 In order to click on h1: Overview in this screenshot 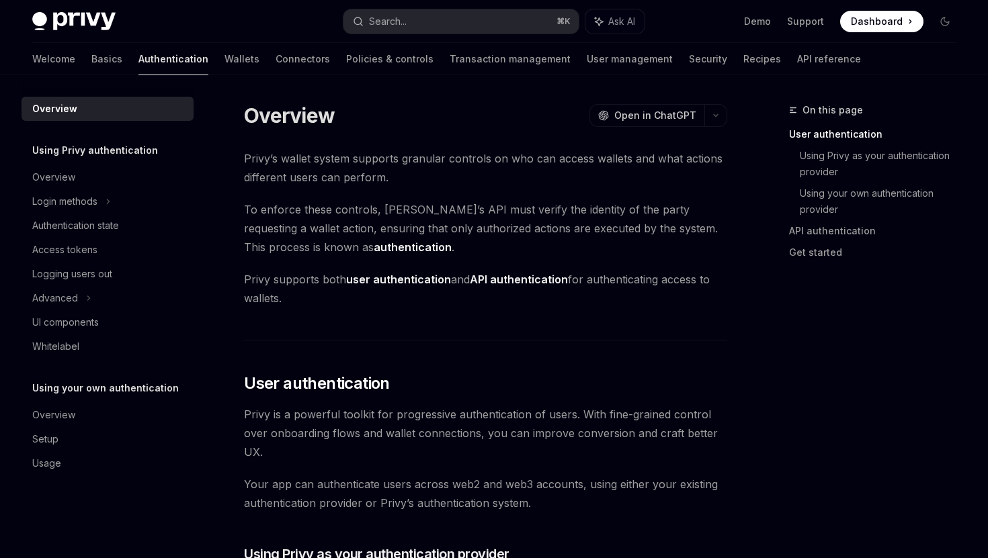, I will do `click(289, 116)`.